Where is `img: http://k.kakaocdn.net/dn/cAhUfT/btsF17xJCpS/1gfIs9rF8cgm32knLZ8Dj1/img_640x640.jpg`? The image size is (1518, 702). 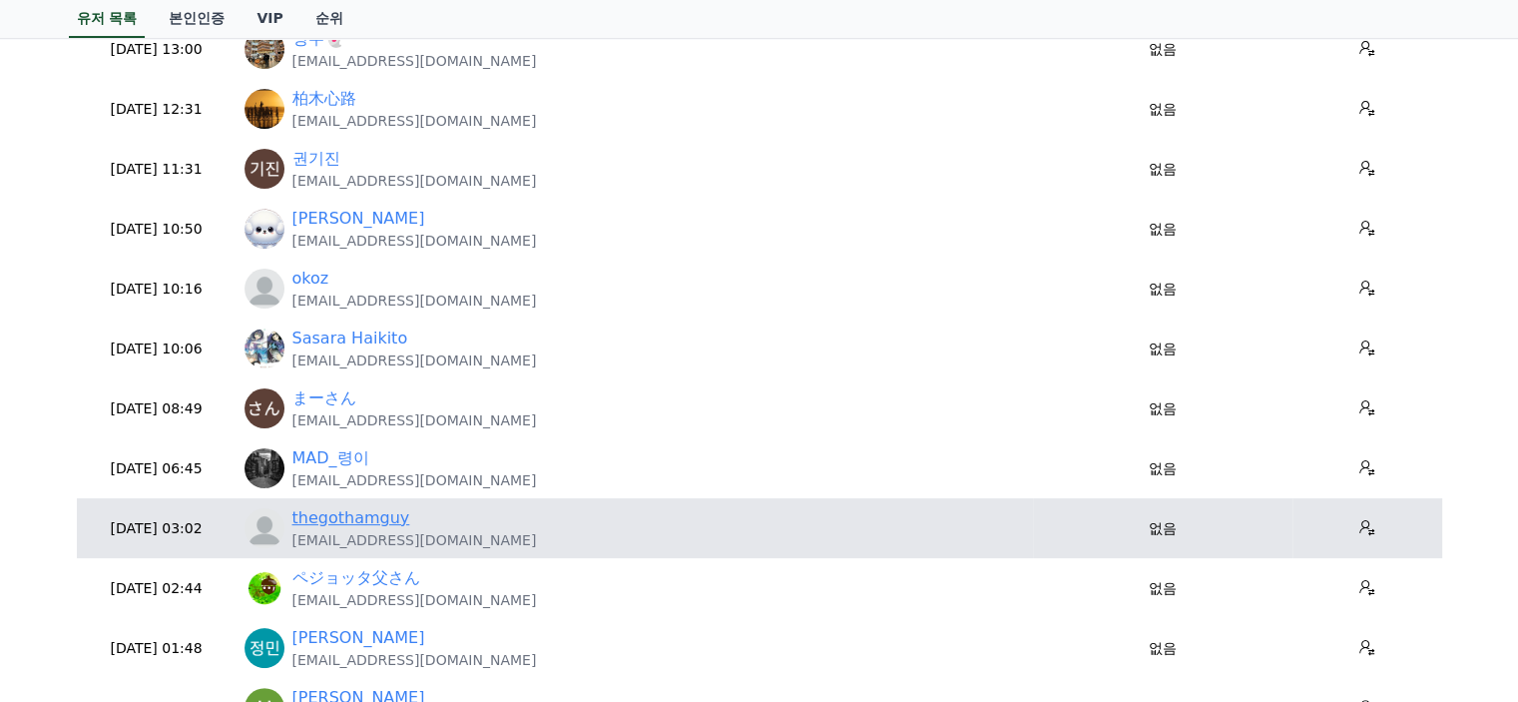
img: http://k.kakaocdn.net/dn/cAhUfT/btsF17xJCpS/1gfIs9rF8cgm32knLZ8Dj1/img_640x640.jpg is located at coordinates (265, 49).